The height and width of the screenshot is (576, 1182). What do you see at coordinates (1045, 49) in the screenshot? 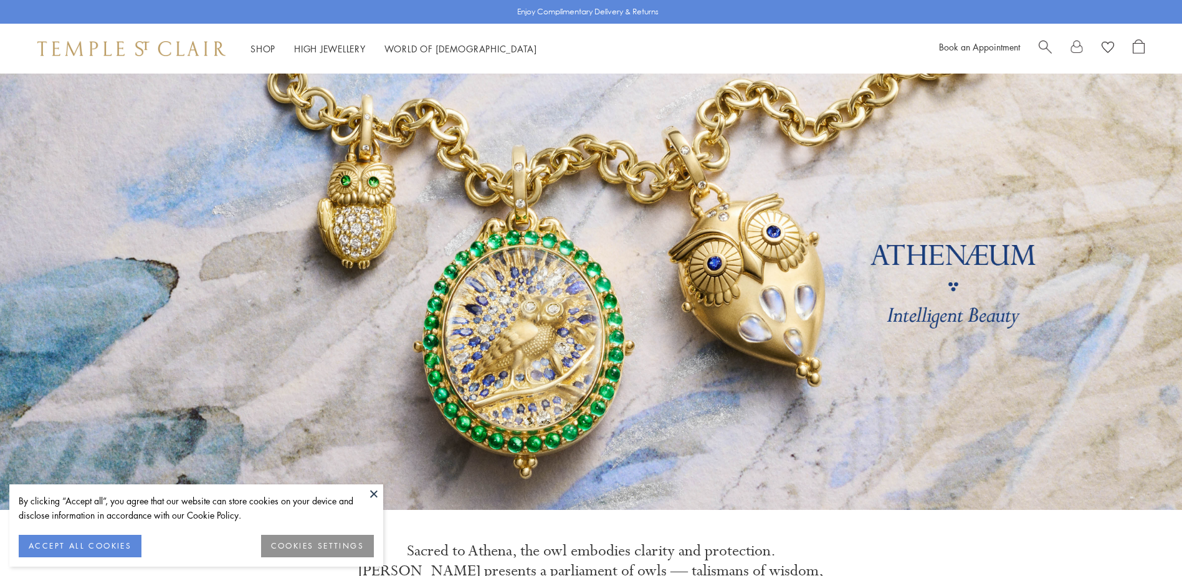
I see `a: Search` at bounding box center [1045, 49].